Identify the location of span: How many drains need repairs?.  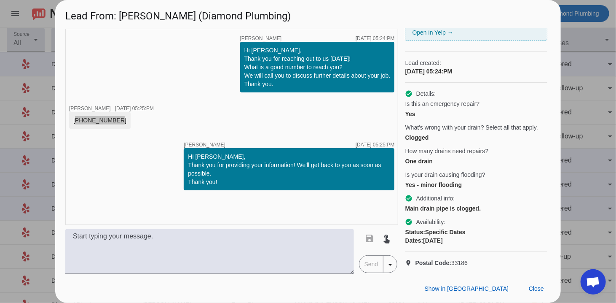
(447, 151).